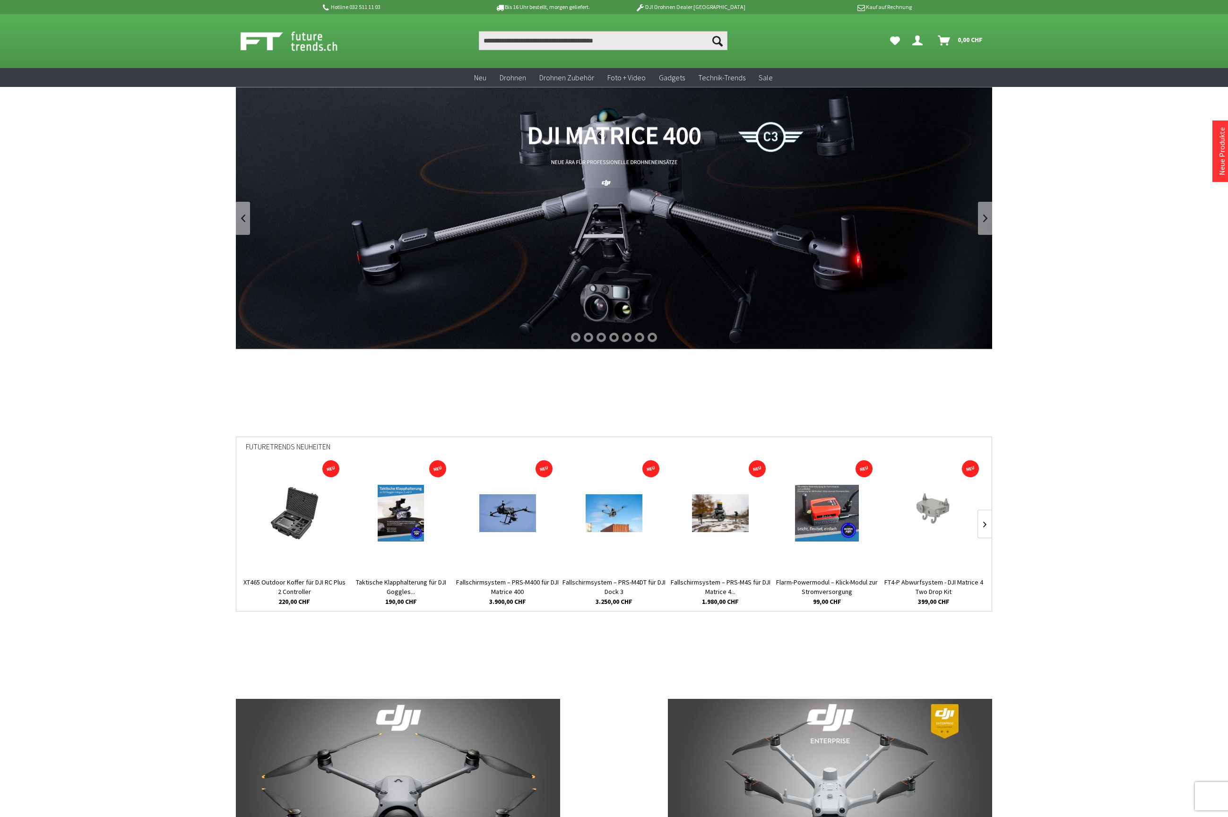  Describe the element at coordinates (294, 513) in the screenshot. I see `img: XT465 Outdoor Koffer für DJI RC Plus 2 Controller` at that location.